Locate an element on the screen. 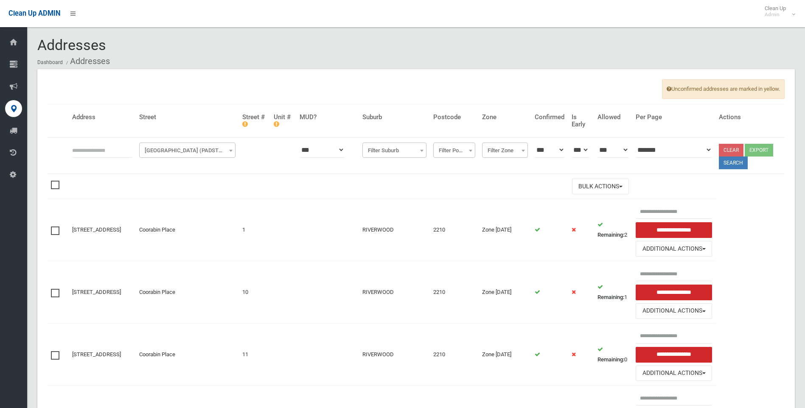 The image size is (805, 408). td: 11 is located at coordinates (255, 355).